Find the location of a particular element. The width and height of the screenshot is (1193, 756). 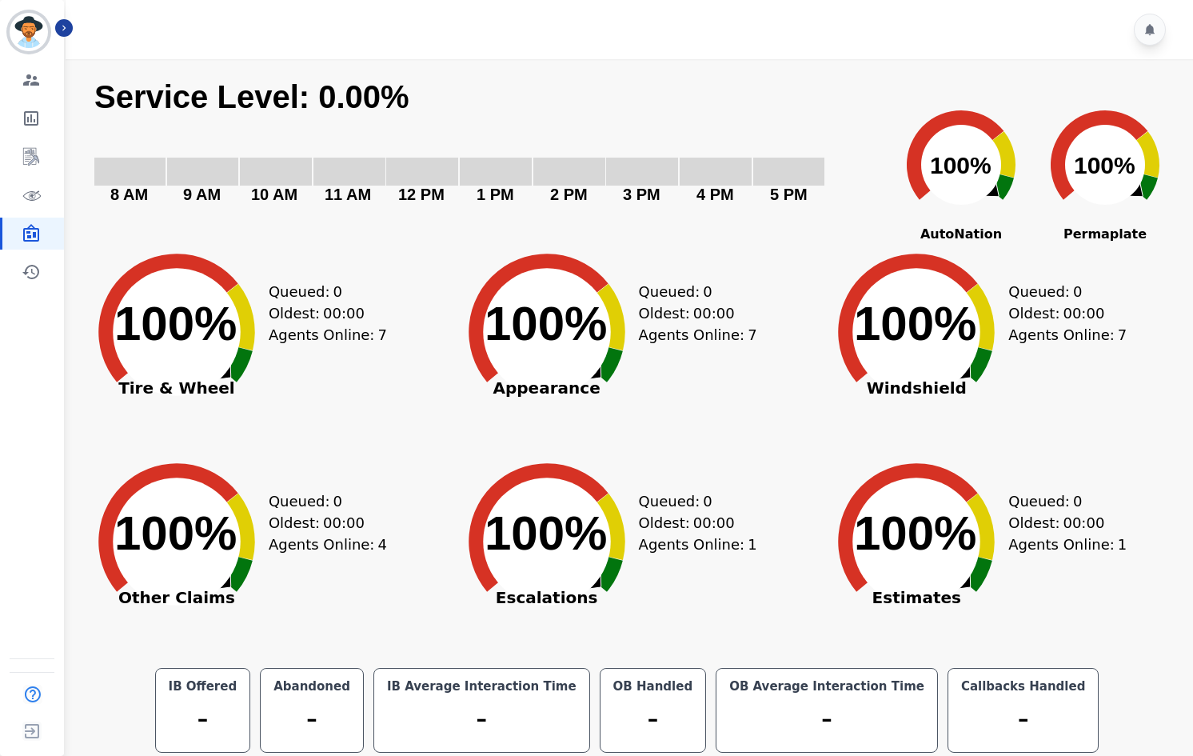

span: Permaplate is located at coordinates (1105, 234).